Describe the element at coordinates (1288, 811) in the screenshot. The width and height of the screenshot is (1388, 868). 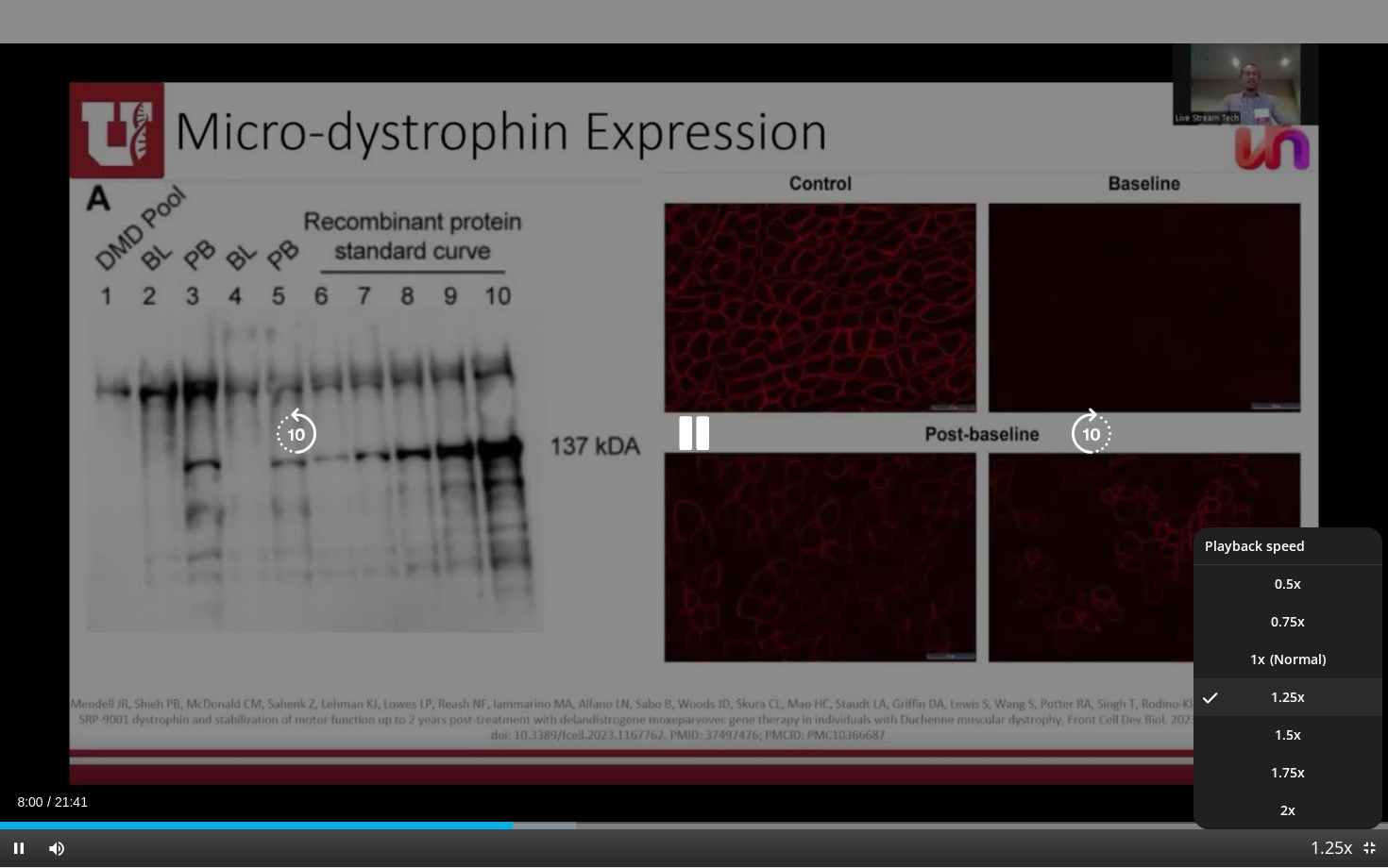
I see `span: 2x` at that location.